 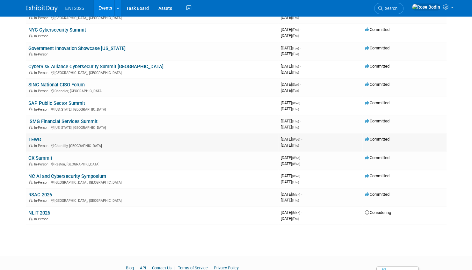 What do you see at coordinates (39, 213) in the screenshot?
I see `a: NLIT 2026` at bounding box center [39, 213].